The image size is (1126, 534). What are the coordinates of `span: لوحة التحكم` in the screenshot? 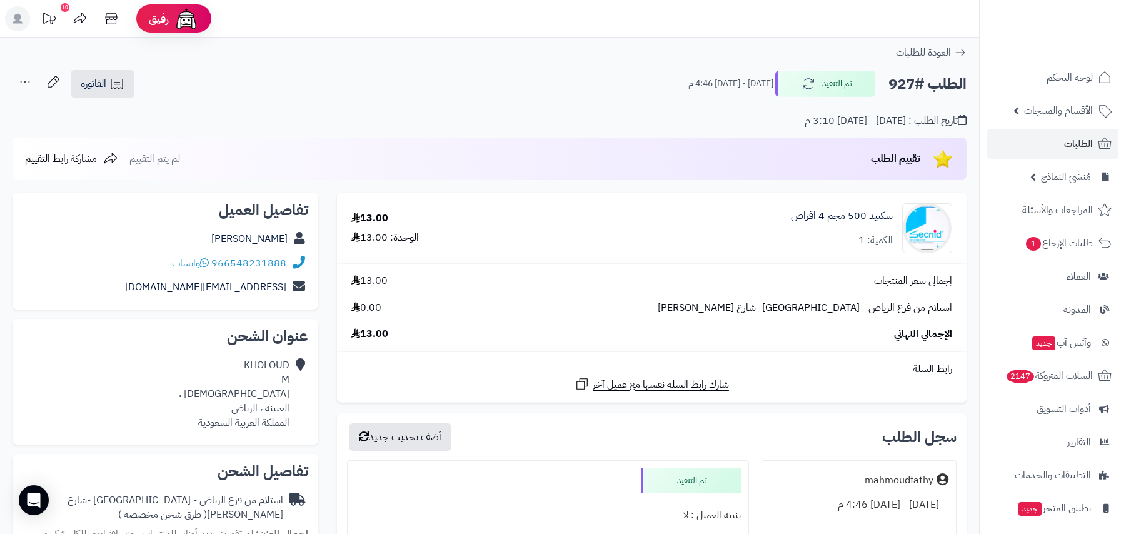 It's located at (1069, 78).